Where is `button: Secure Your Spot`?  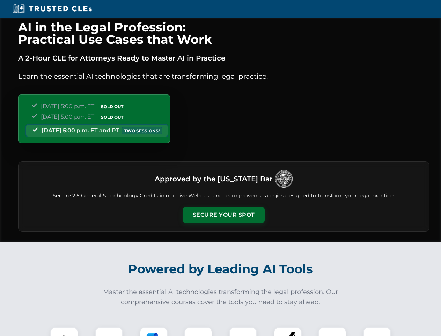
button: Secure Your Spot is located at coordinates (224, 215).